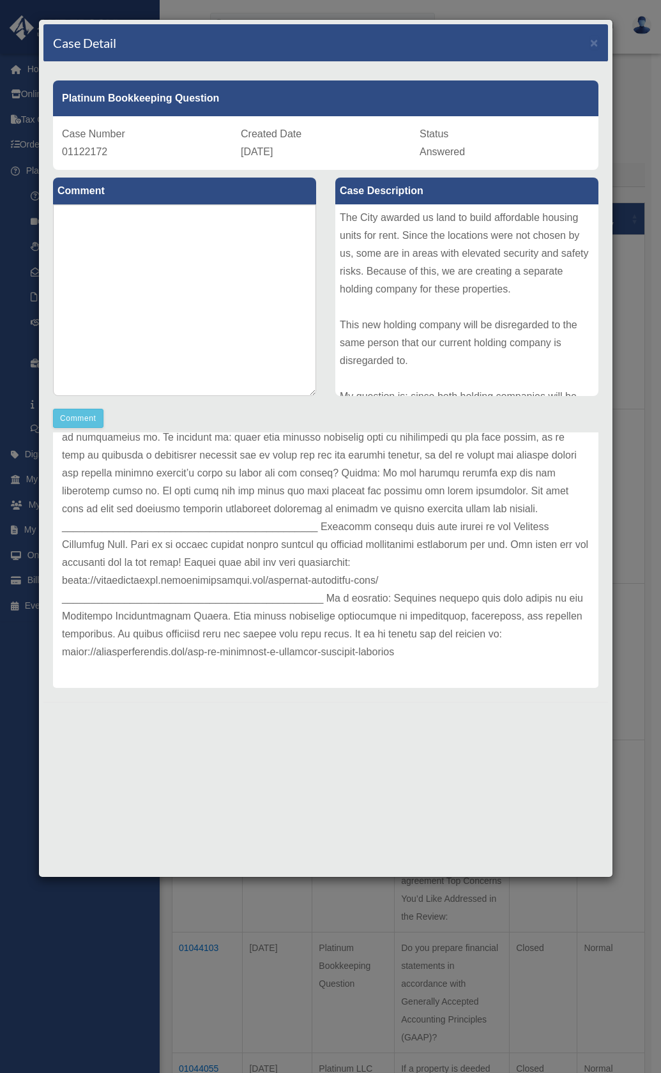 The height and width of the screenshot is (1073, 661). Describe the element at coordinates (84, 151) in the screenshot. I see `span: 01122172` at that location.